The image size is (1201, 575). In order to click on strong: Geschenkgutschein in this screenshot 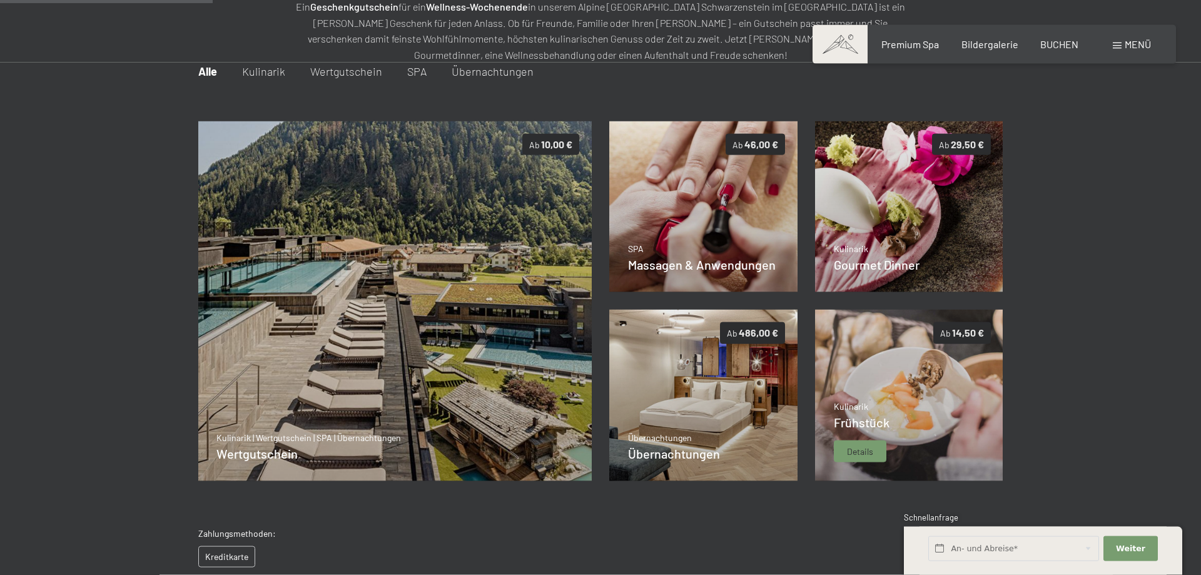, I will do `click(354, 6)`.